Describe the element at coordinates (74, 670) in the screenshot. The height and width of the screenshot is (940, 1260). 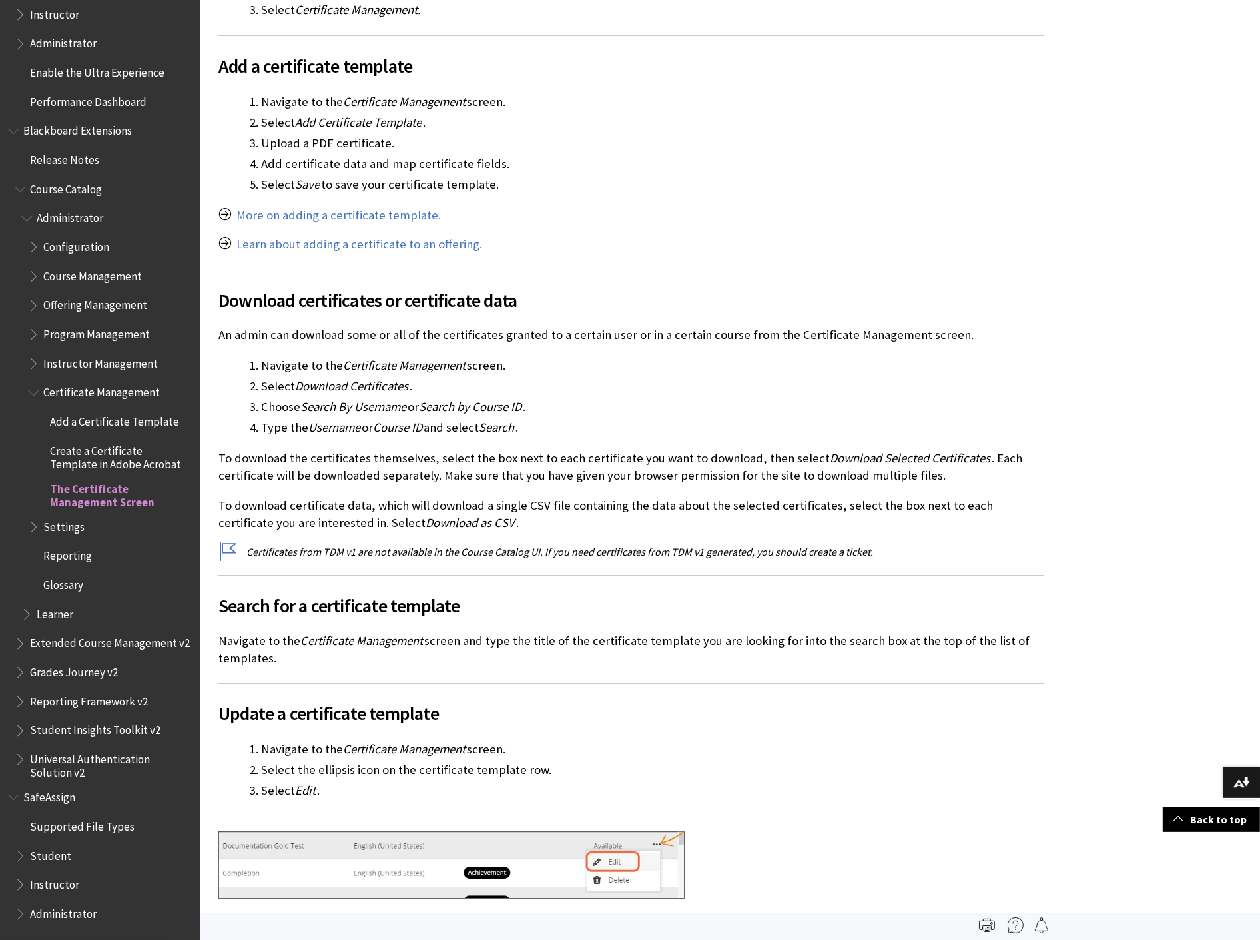
I see `span: Grades Journey v2` at that location.